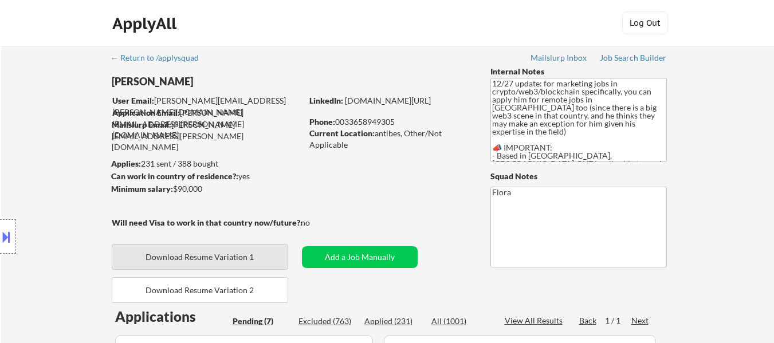 The height and width of the screenshot is (343, 774). What do you see at coordinates (645, 23) in the screenshot?
I see `button: Log Out` at bounding box center [645, 23].